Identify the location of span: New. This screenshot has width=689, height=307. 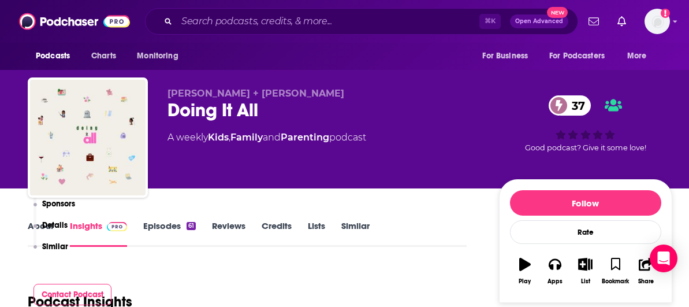
(557, 12).